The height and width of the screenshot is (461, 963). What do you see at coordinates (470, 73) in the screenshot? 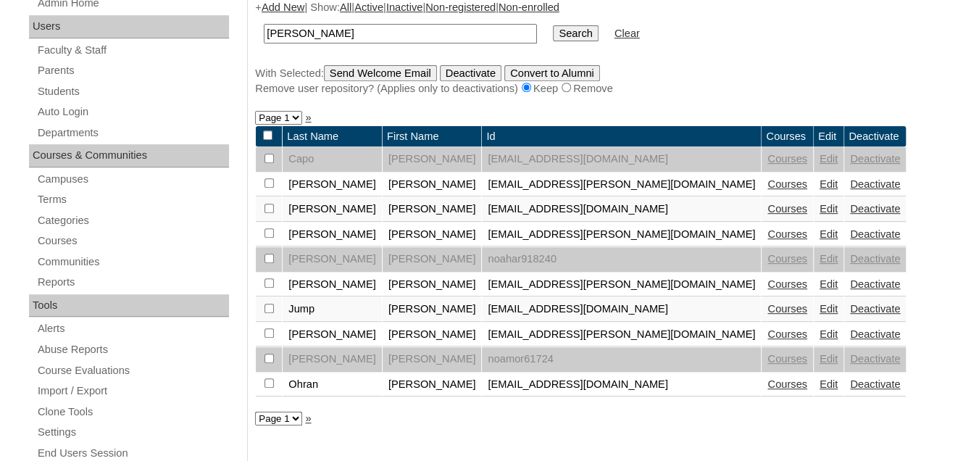
I see `input: Deactivate` at bounding box center [470, 73].